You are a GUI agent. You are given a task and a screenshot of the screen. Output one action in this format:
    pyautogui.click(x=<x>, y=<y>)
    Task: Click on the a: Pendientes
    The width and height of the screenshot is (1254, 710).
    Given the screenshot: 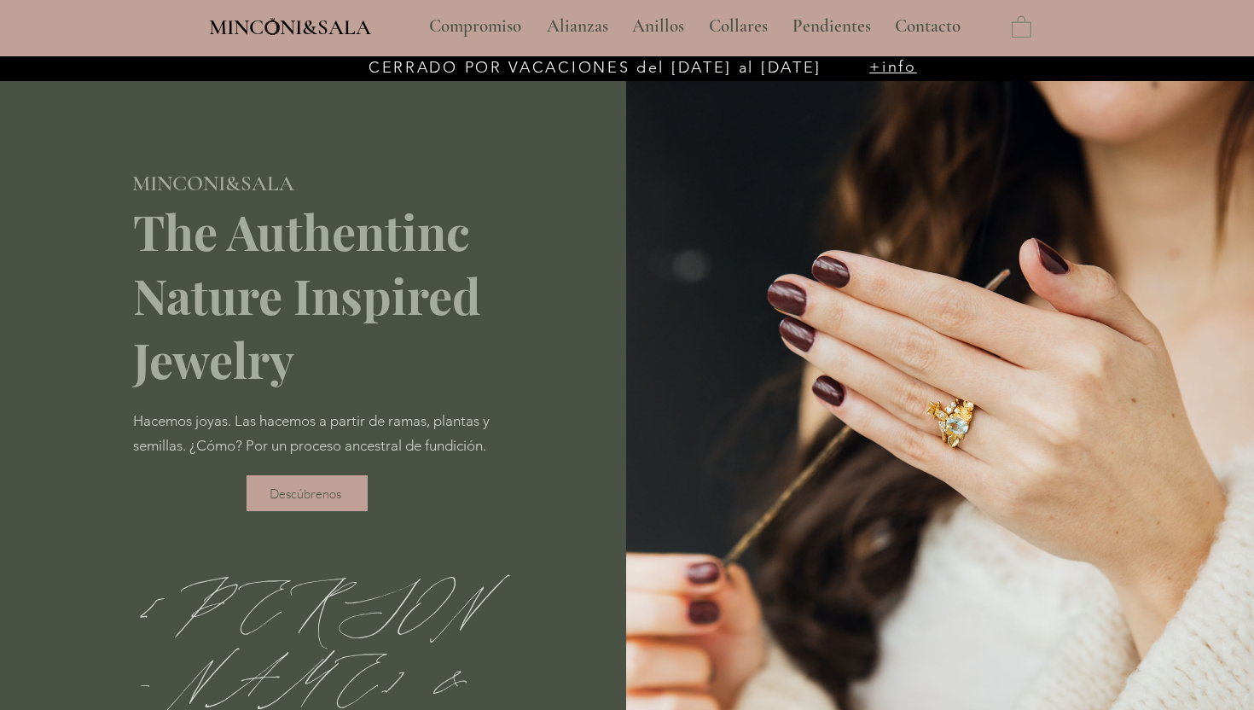 What is the action you would take?
    pyautogui.click(x=831, y=26)
    